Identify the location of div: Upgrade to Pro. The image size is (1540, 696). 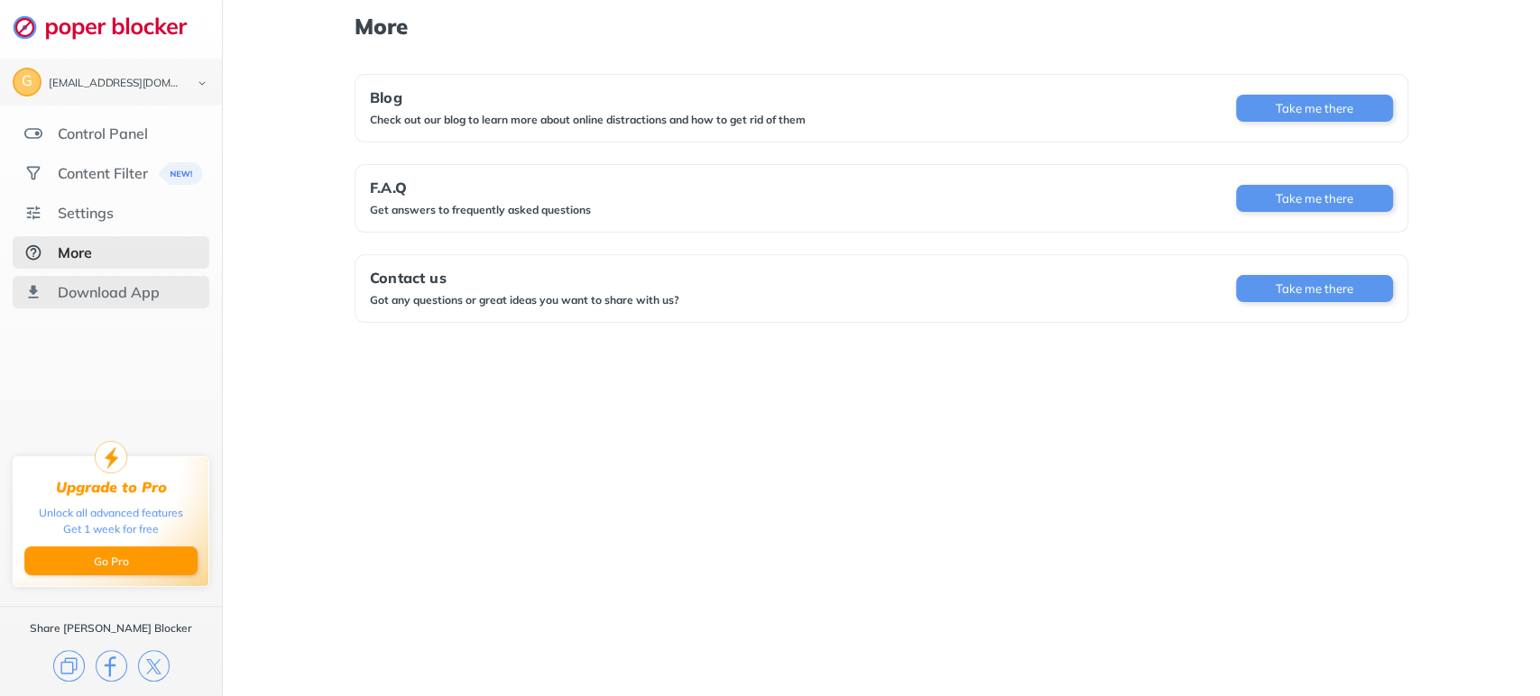
(111, 487).